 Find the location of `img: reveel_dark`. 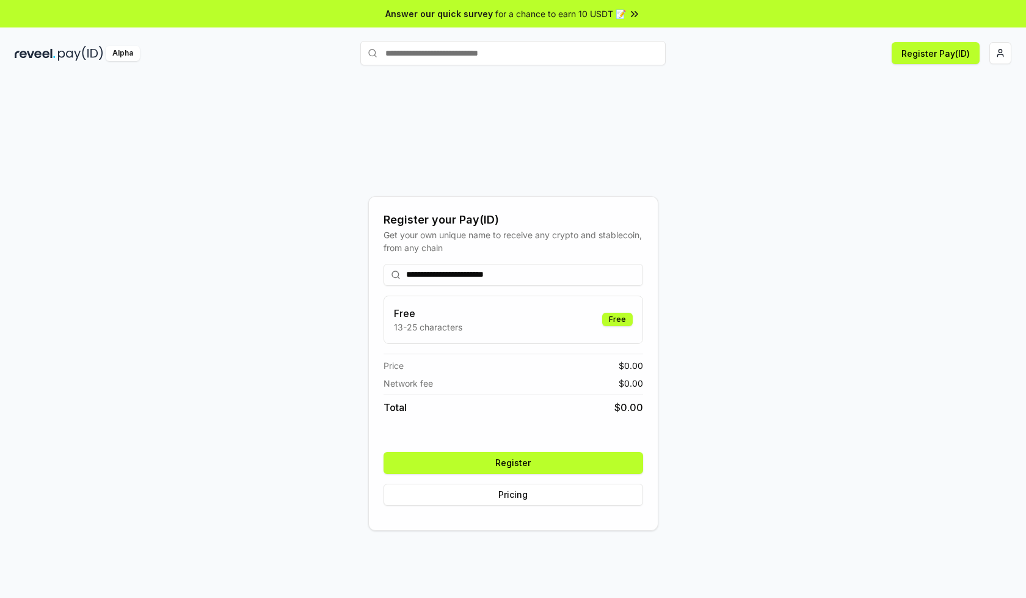

img: reveel_dark is located at coordinates (35, 53).